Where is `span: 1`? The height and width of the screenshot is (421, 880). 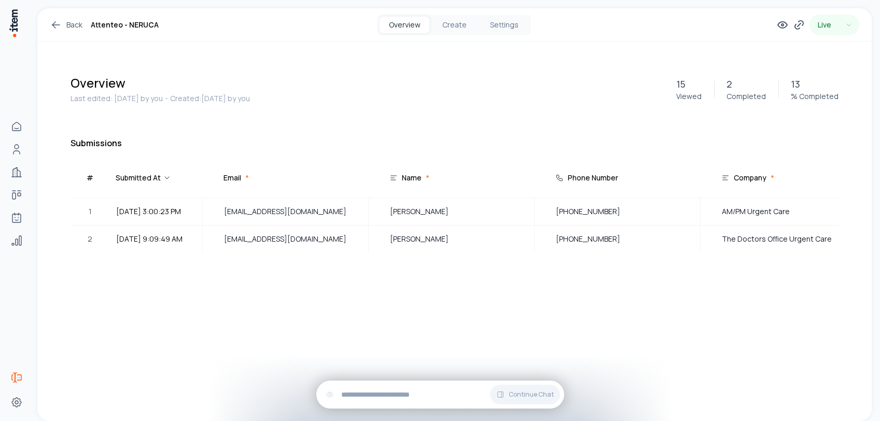 span: 1 is located at coordinates (90, 212).